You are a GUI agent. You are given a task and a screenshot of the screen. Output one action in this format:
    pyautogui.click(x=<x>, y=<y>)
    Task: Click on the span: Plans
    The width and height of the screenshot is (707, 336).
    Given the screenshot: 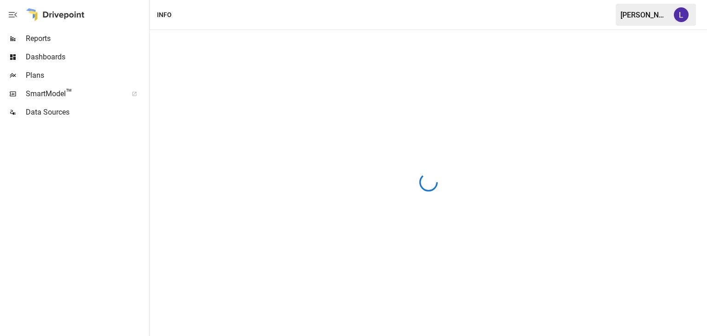 What is the action you would take?
    pyautogui.click(x=87, y=76)
    